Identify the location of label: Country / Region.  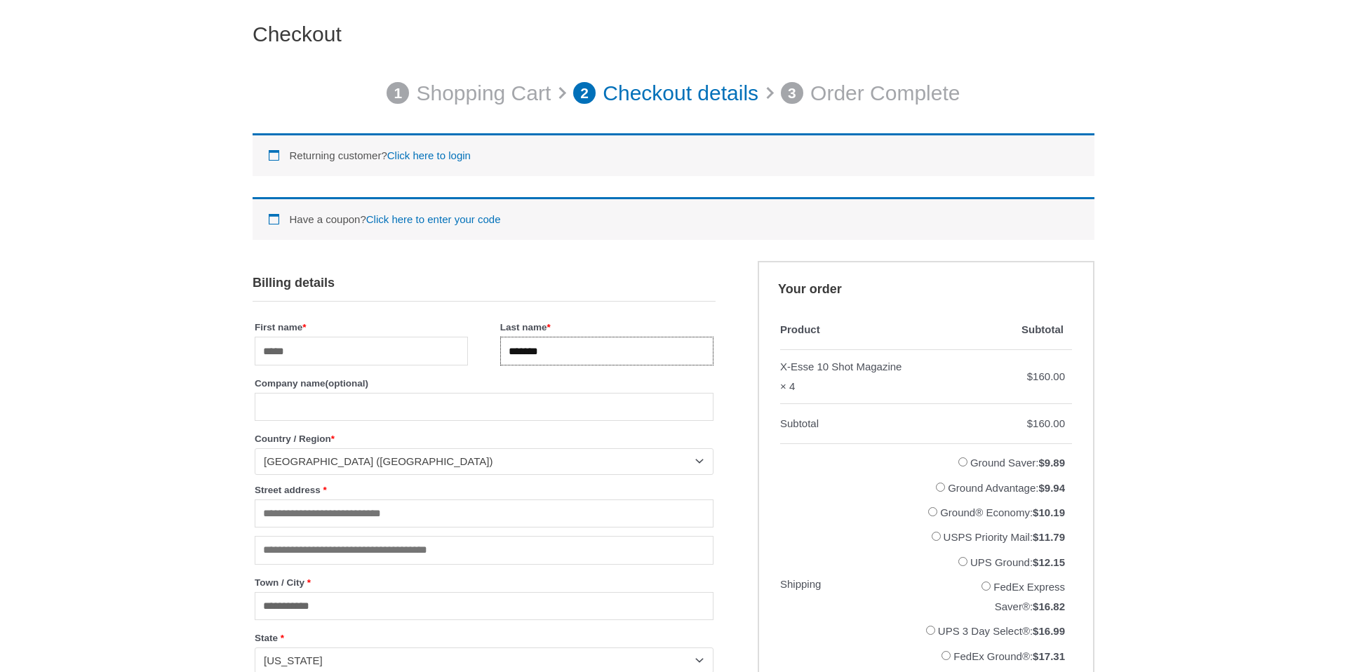
(484, 438).